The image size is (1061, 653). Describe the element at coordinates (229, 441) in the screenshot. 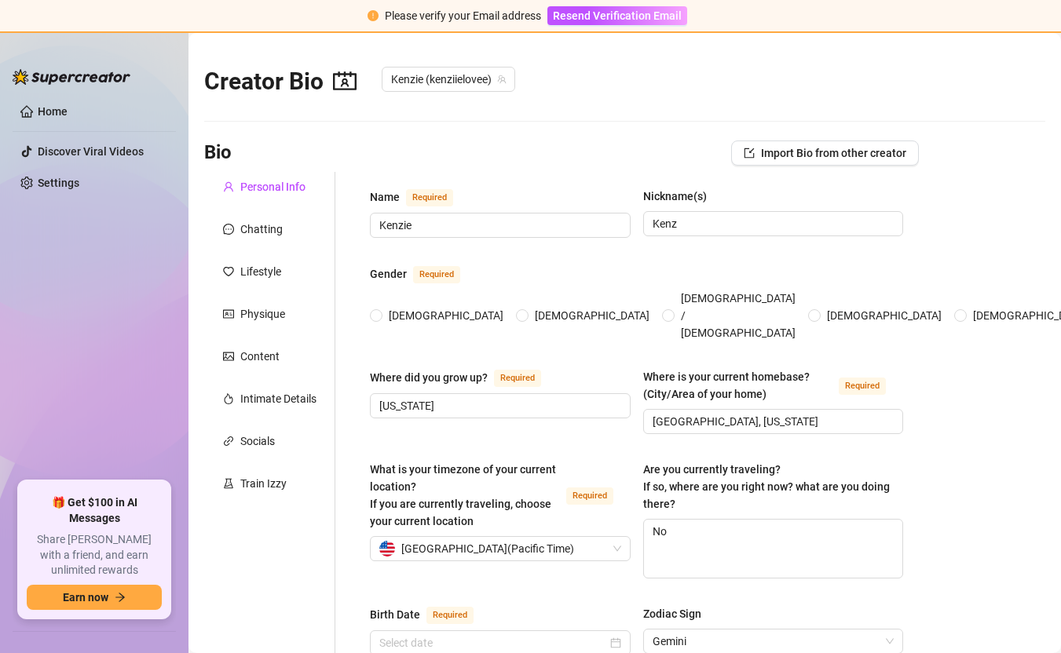

I see `span: link` at that location.